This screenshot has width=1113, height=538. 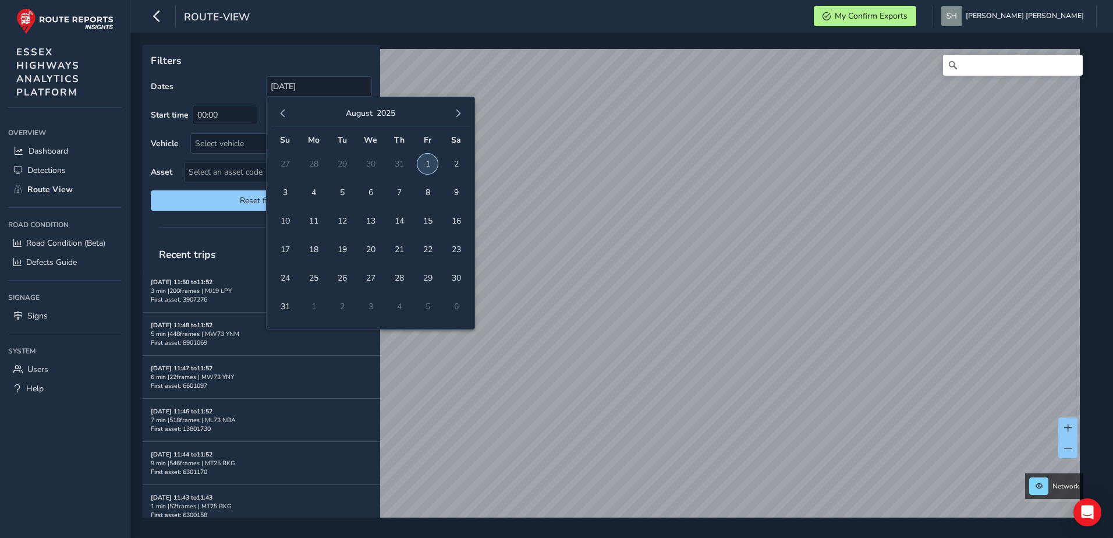 I want to click on input: Search, so click(x=1013, y=65).